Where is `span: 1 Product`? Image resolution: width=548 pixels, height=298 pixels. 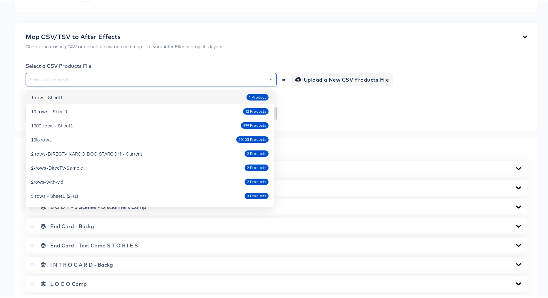 span: 1 Product is located at coordinates (257, 96).